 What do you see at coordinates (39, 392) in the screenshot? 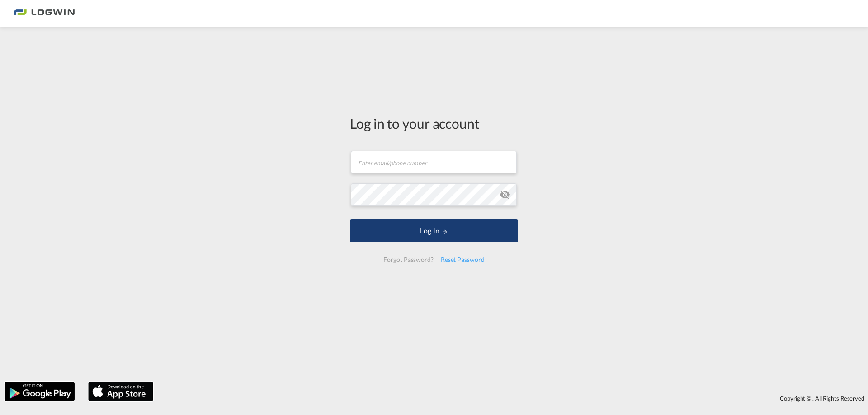
I see `img: google.png` at bounding box center [39, 392].